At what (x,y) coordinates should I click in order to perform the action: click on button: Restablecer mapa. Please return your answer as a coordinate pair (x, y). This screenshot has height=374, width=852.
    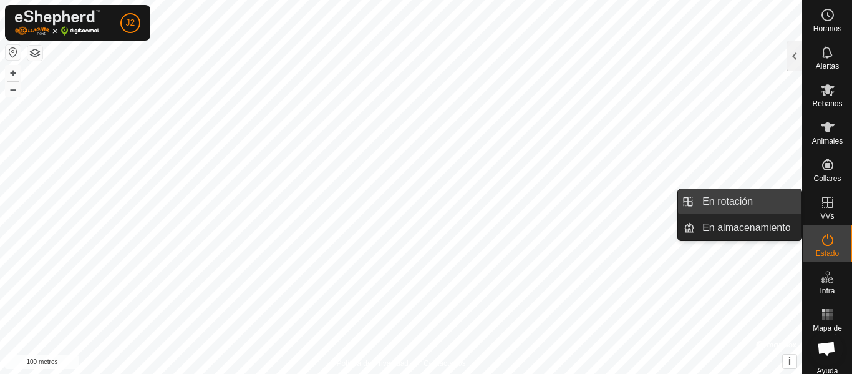
    Looking at the image, I should click on (13, 52).